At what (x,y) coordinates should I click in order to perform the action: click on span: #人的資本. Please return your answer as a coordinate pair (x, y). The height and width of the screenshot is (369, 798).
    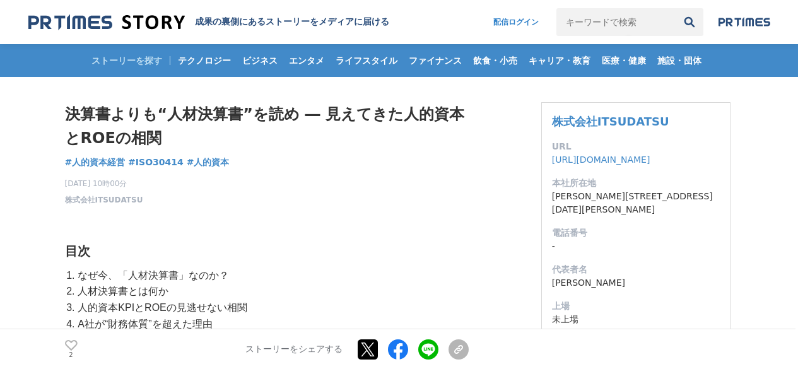
    Looking at the image, I should click on (208, 162).